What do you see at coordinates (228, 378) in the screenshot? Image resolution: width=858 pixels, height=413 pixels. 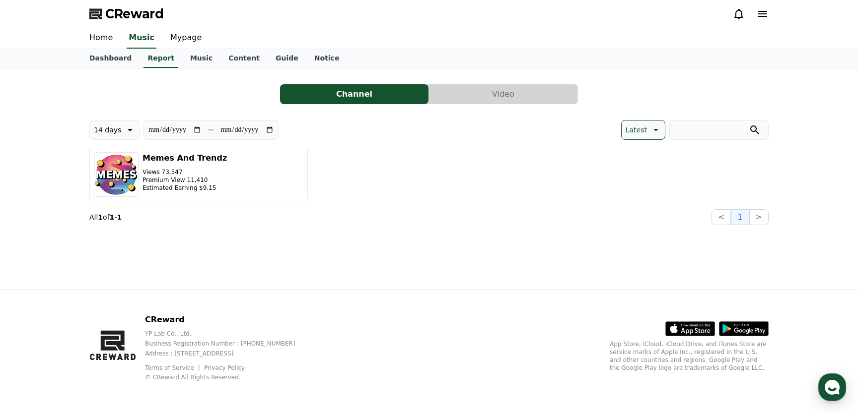 I see `p: © CReward All Rights Reserved.` at bounding box center [228, 378].